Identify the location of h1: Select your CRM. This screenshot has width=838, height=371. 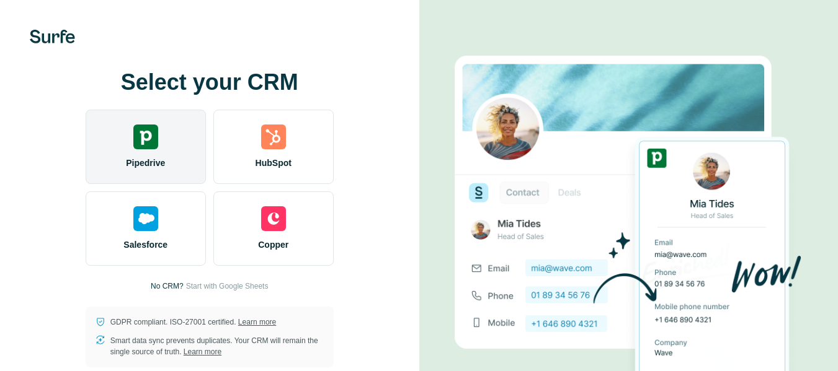
(210, 82).